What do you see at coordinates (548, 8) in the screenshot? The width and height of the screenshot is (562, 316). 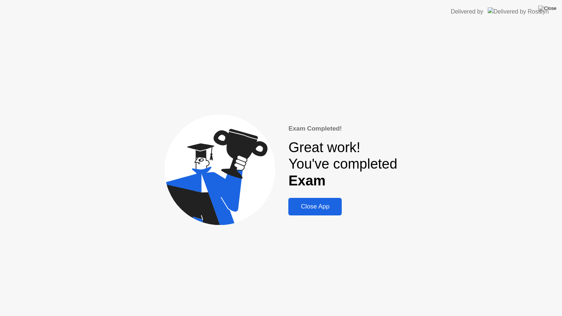 I see `img: Close` at bounding box center [548, 8].